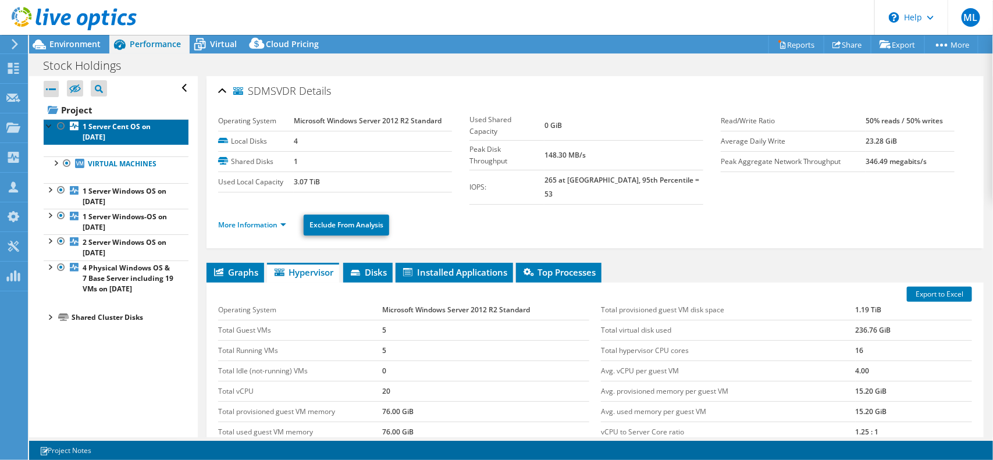 The image size is (993, 460). What do you see at coordinates (368, 120) in the screenshot?
I see `b: Microsoft Windows Server 2012 R2 Standard` at bounding box center [368, 120].